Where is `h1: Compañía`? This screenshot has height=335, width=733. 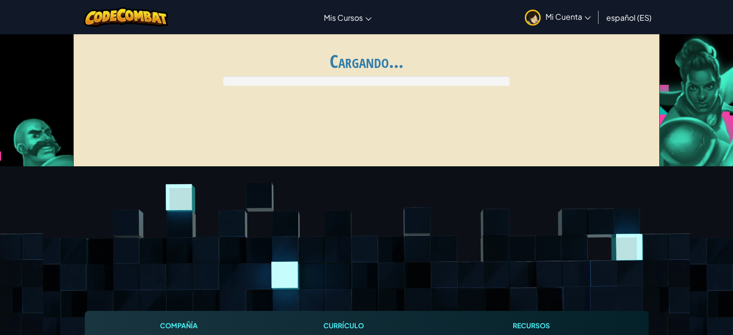 h1: Compañía is located at coordinates (179, 325).